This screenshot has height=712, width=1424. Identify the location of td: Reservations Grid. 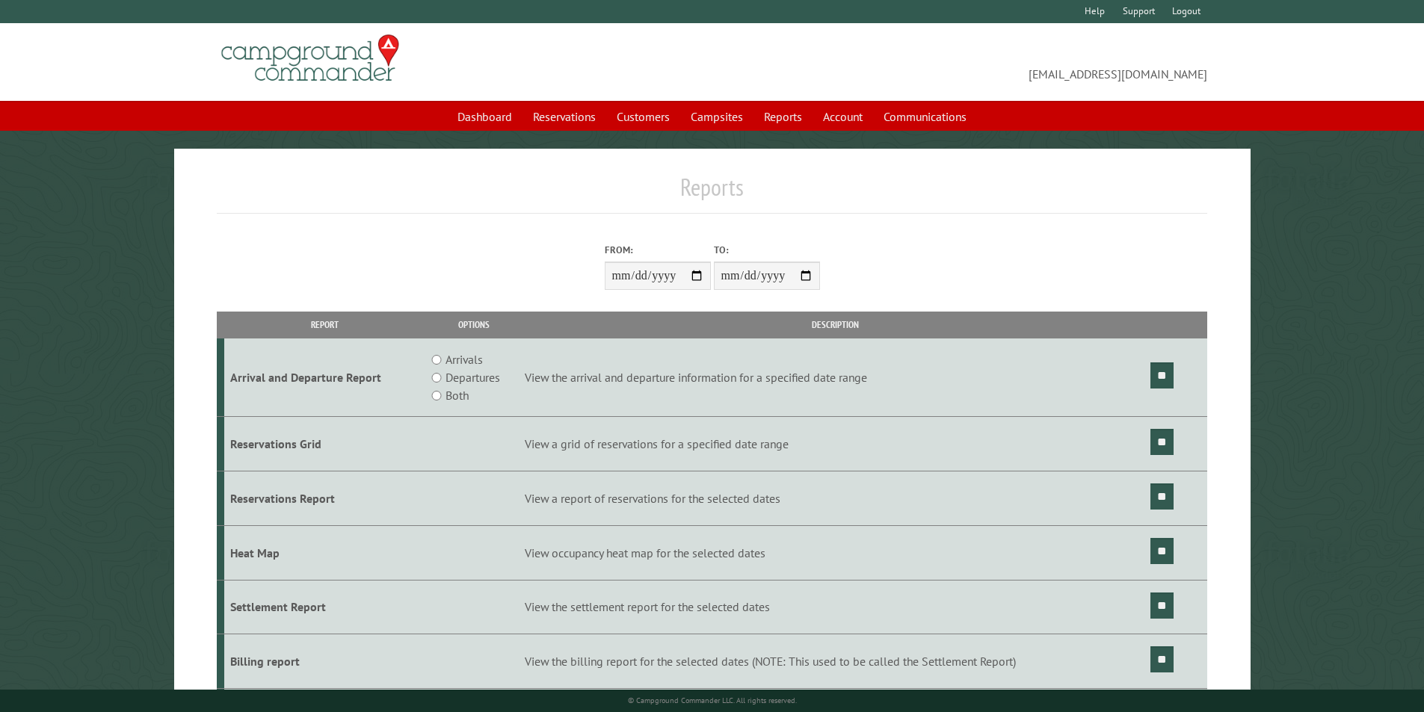
(324, 444).